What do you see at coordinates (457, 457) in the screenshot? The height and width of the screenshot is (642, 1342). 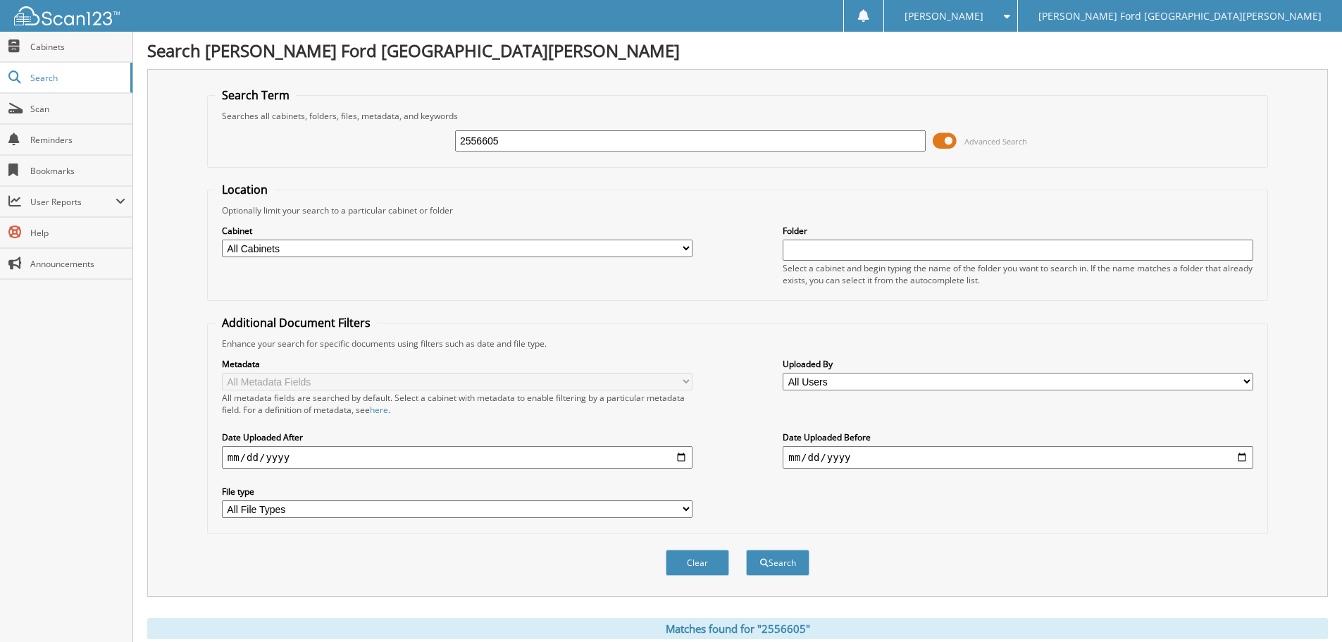 I see `input: start` at bounding box center [457, 457].